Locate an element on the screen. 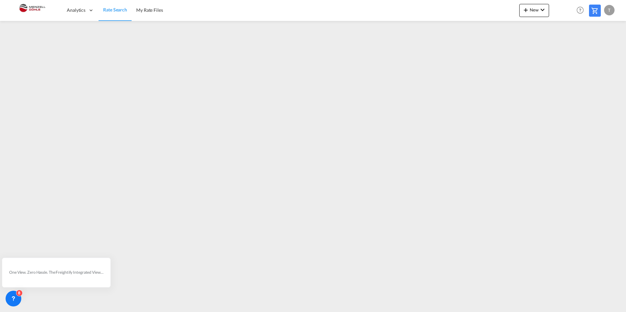  md-icon: icon-plus 400-fg is located at coordinates (526, 10).